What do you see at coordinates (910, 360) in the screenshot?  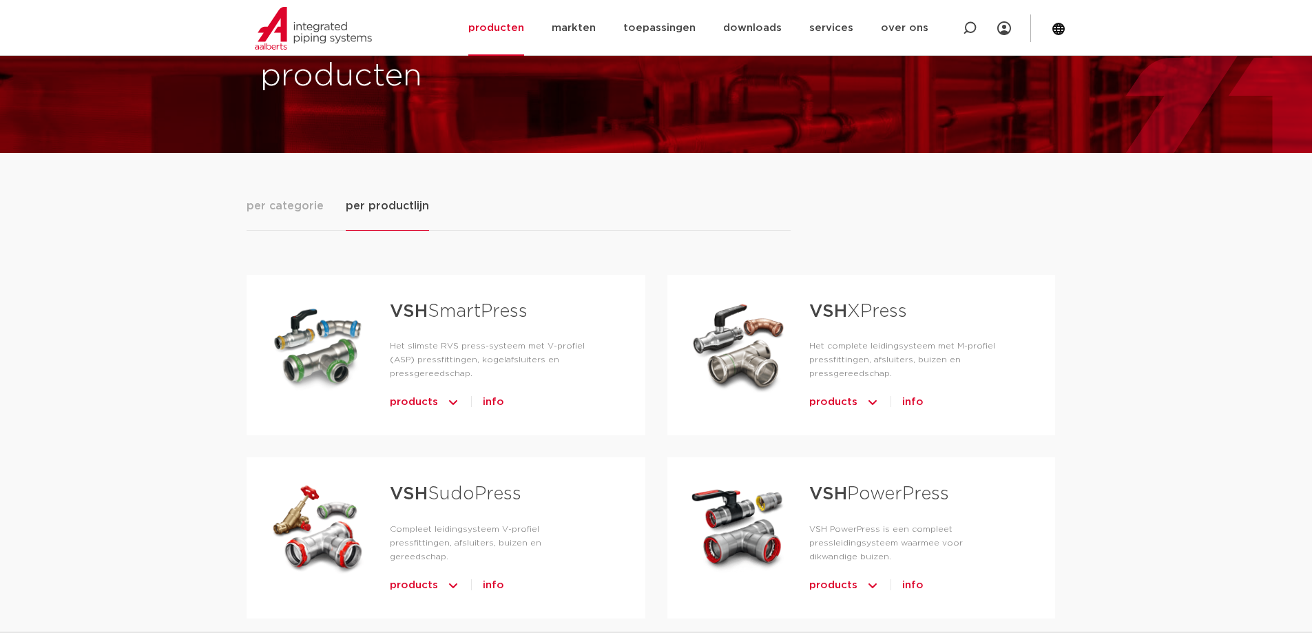 I see `p: Het complete leidingsysteem met M-profiel pressfittingen, afsluiters, buizen en pressgereedschap.` at bounding box center [910, 360].